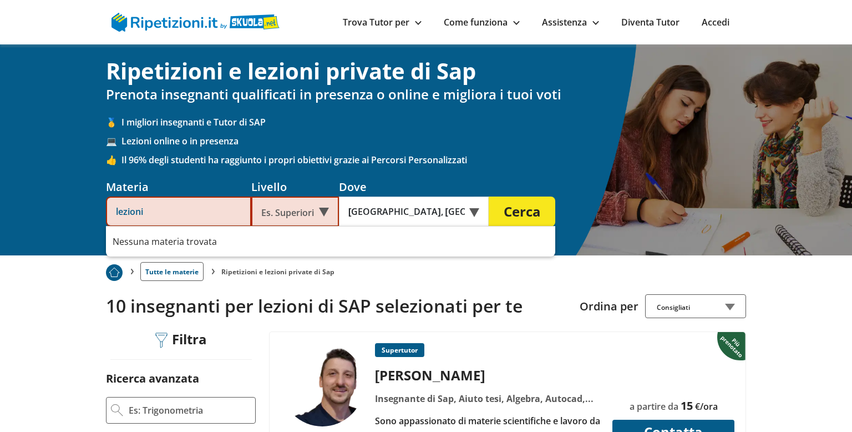 This screenshot has height=432, width=852. What do you see at coordinates (295, 186) in the screenshot?
I see `div: Livello` at bounding box center [295, 186].